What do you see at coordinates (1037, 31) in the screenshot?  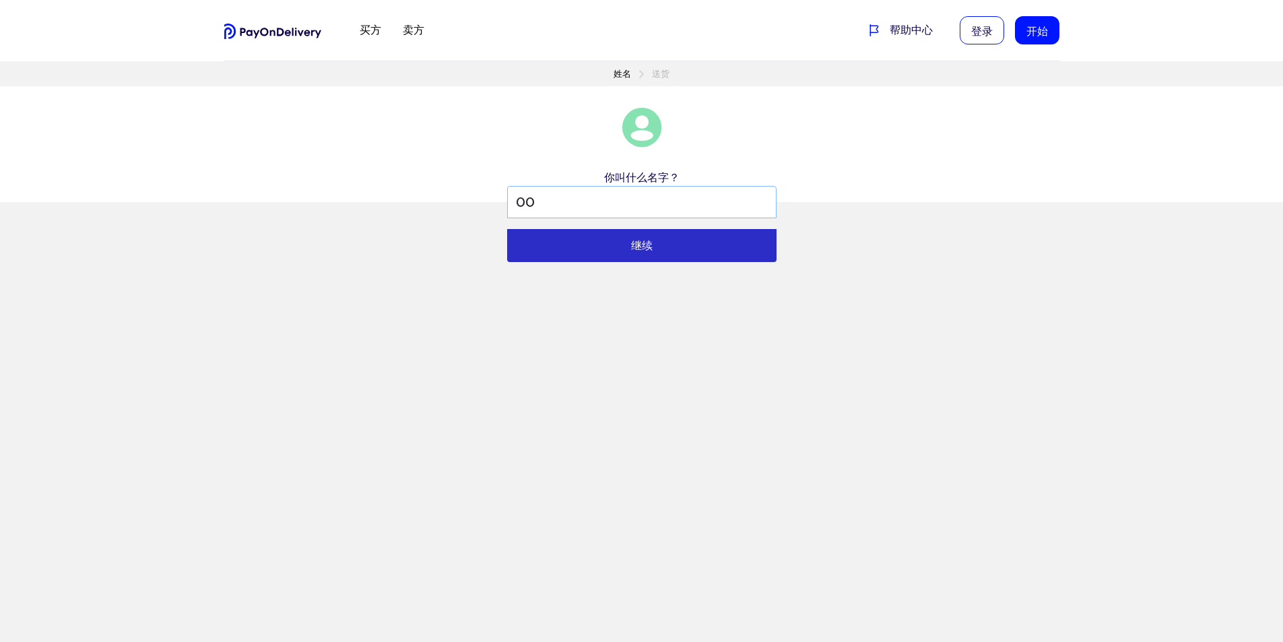 I see `font: 开始` at bounding box center [1037, 31].